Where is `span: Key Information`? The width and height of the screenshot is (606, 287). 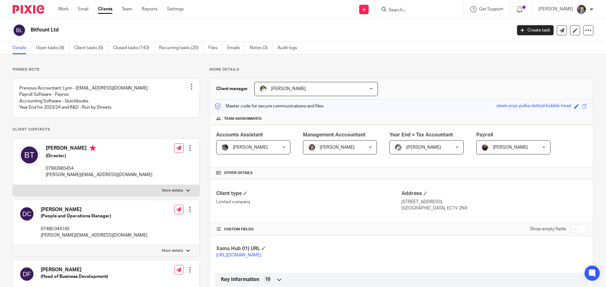
span: Key Information is located at coordinates (240, 280).